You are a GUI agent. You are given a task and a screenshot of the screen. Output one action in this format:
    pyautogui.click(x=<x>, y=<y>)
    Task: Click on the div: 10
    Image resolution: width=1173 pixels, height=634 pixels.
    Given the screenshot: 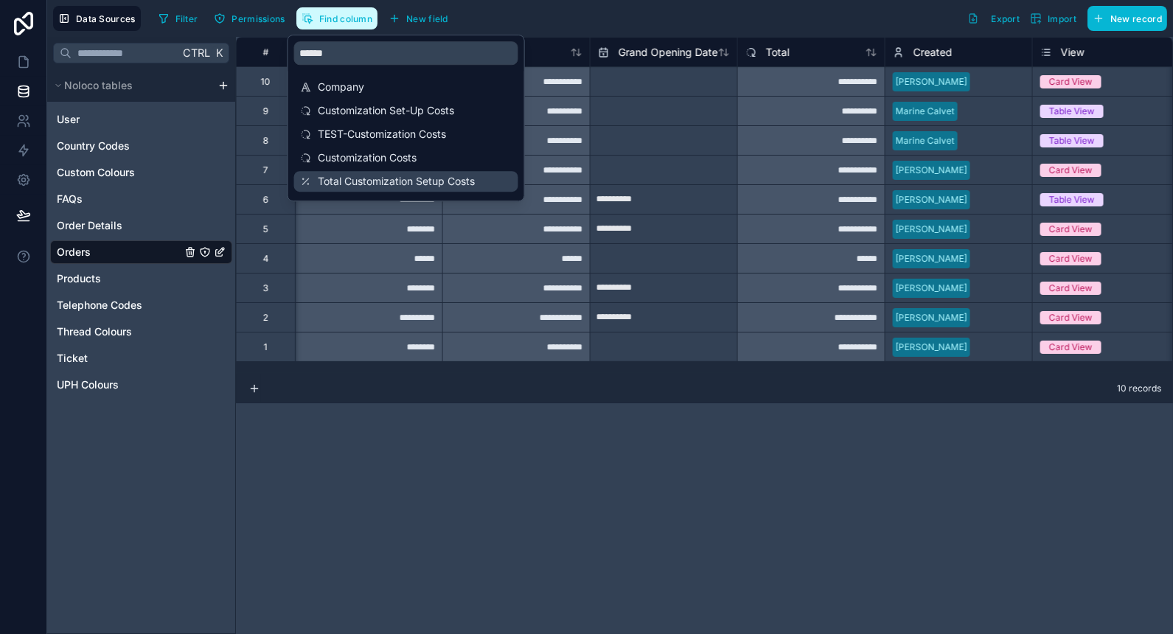 What is the action you would take?
    pyautogui.click(x=266, y=82)
    